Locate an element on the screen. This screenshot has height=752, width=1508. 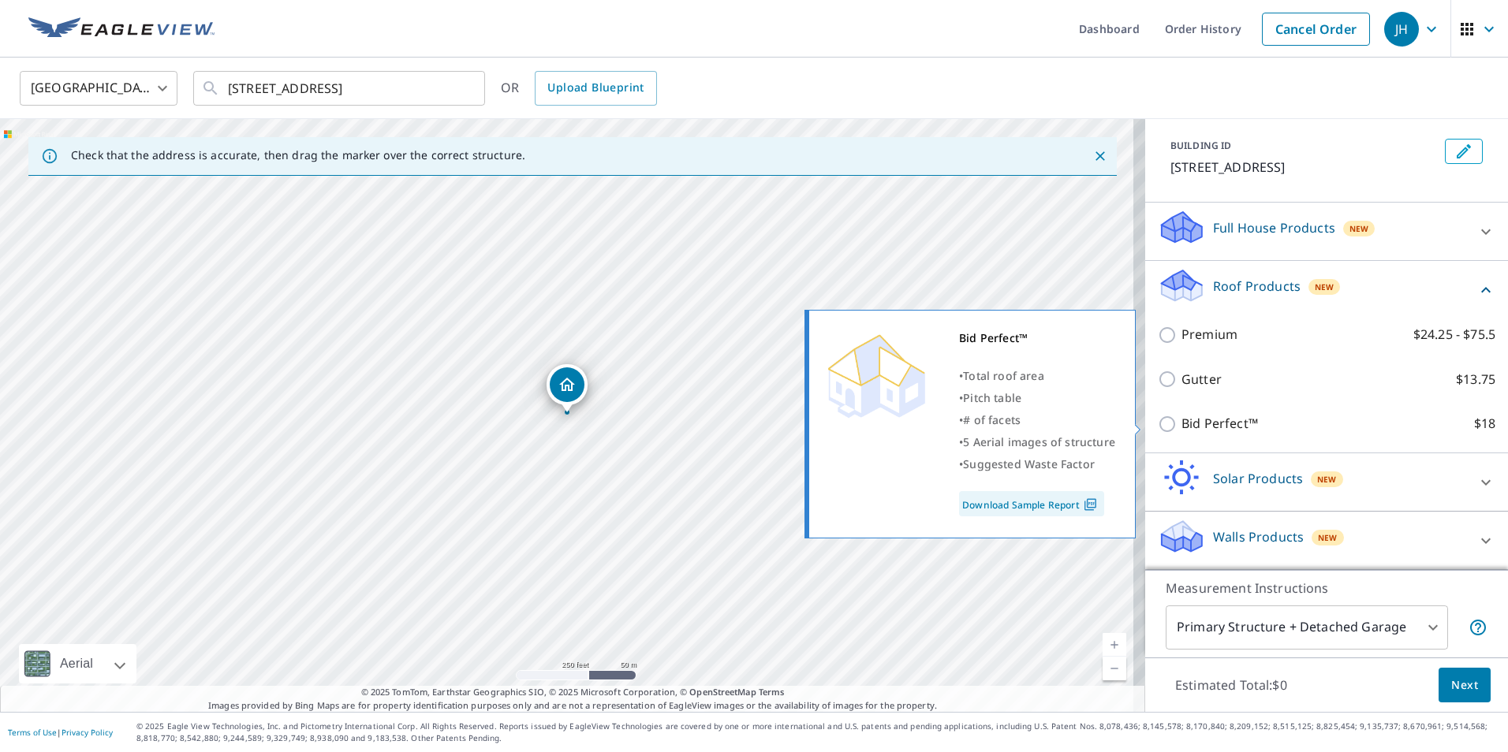
div: JH is located at coordinates (1401, 29).